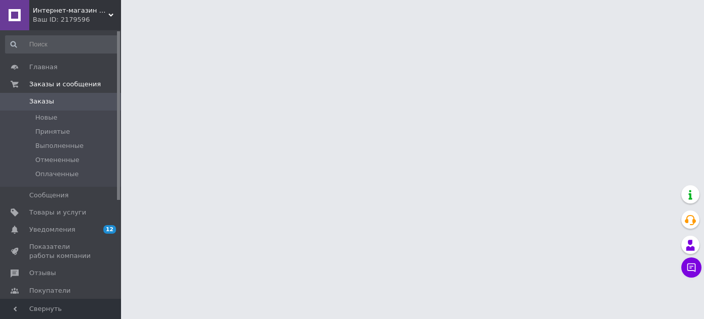 Image resolution: width=704 pixels, height=319 pixels. I want to click on span: Интернет-магазин "Vse Sobi", so click(71, 11).